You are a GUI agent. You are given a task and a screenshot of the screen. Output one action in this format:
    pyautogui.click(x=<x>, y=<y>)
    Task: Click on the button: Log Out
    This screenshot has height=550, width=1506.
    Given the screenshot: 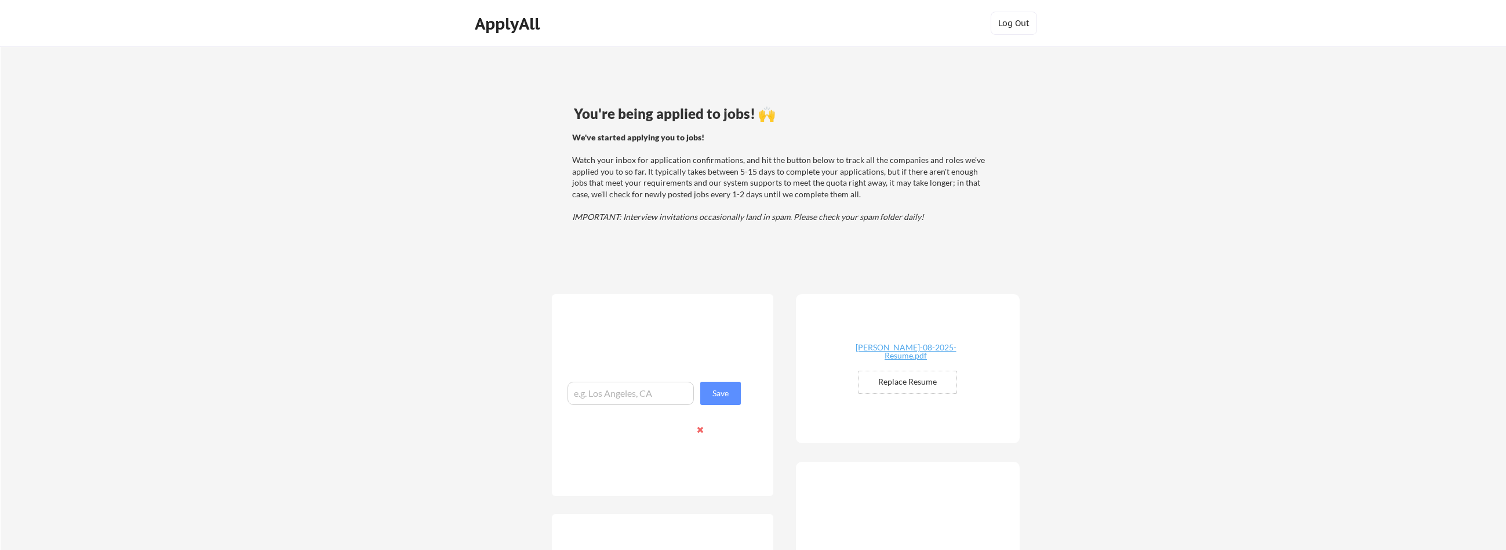 What is the action you would take?
    pyautogui.click(x=1014, y=23)
    